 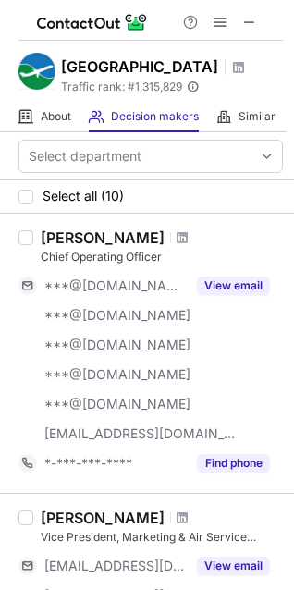 I want to click on div: Vice President, Marketing & Air Service Development, so click(x=162, y=537).